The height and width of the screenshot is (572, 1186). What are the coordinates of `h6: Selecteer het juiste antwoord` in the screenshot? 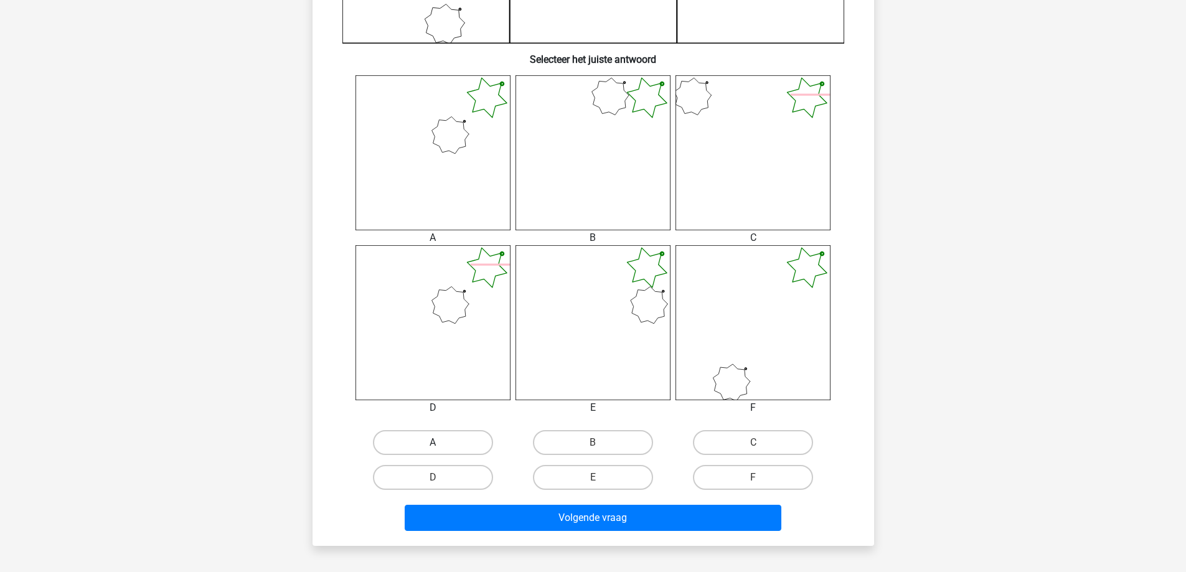 It's located at (593, 54).